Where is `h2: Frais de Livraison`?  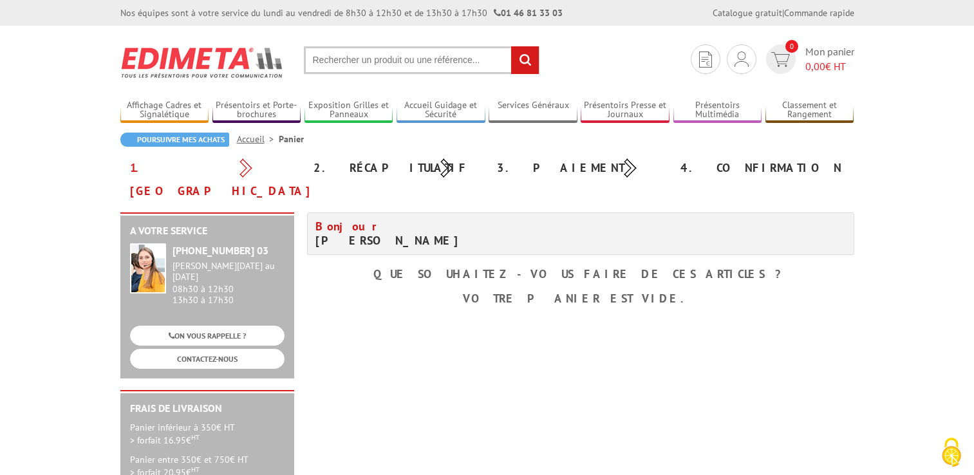 h2: Frais de Livraison is located at coordinates (207, 409).